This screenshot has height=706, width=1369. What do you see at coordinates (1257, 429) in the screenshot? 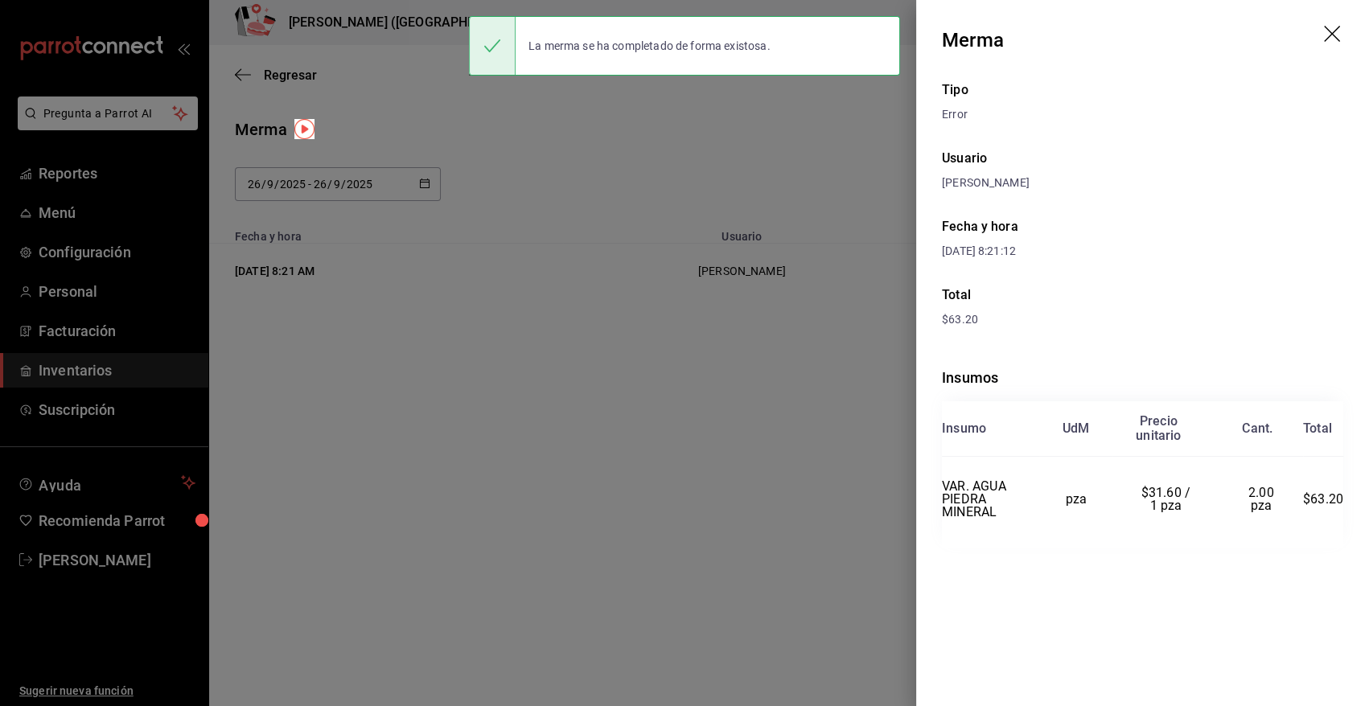
I see `div: Cant.` at bounding box center [1257, 429].